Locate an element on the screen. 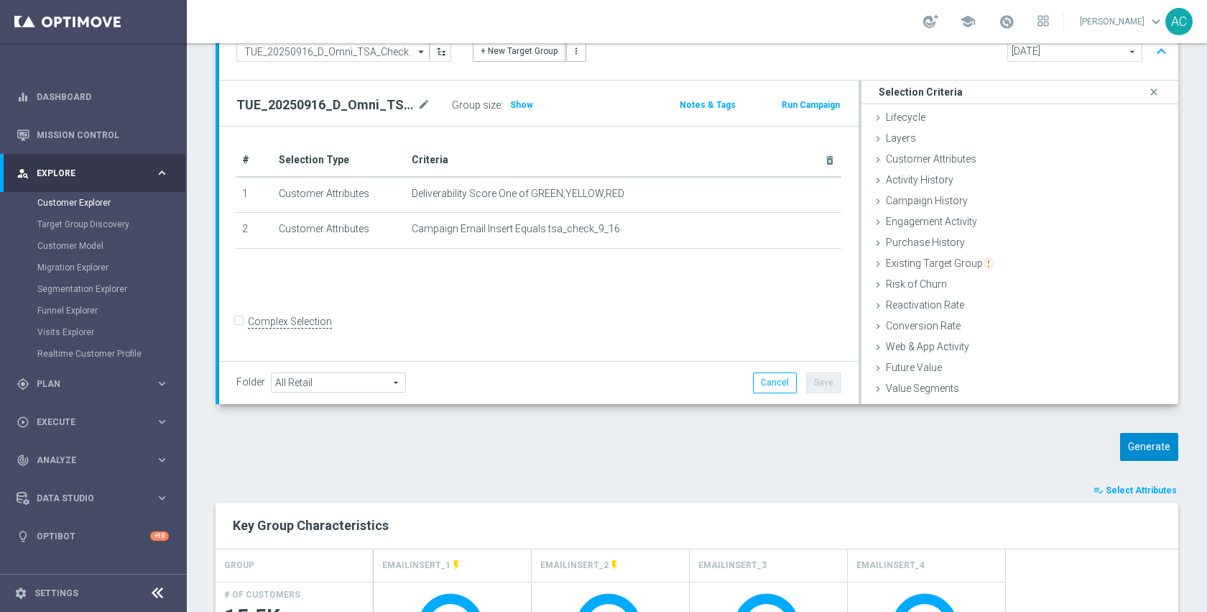 This screenshot has height=612, width=1207. i: lightbulb is located at coordinates (23, 536).